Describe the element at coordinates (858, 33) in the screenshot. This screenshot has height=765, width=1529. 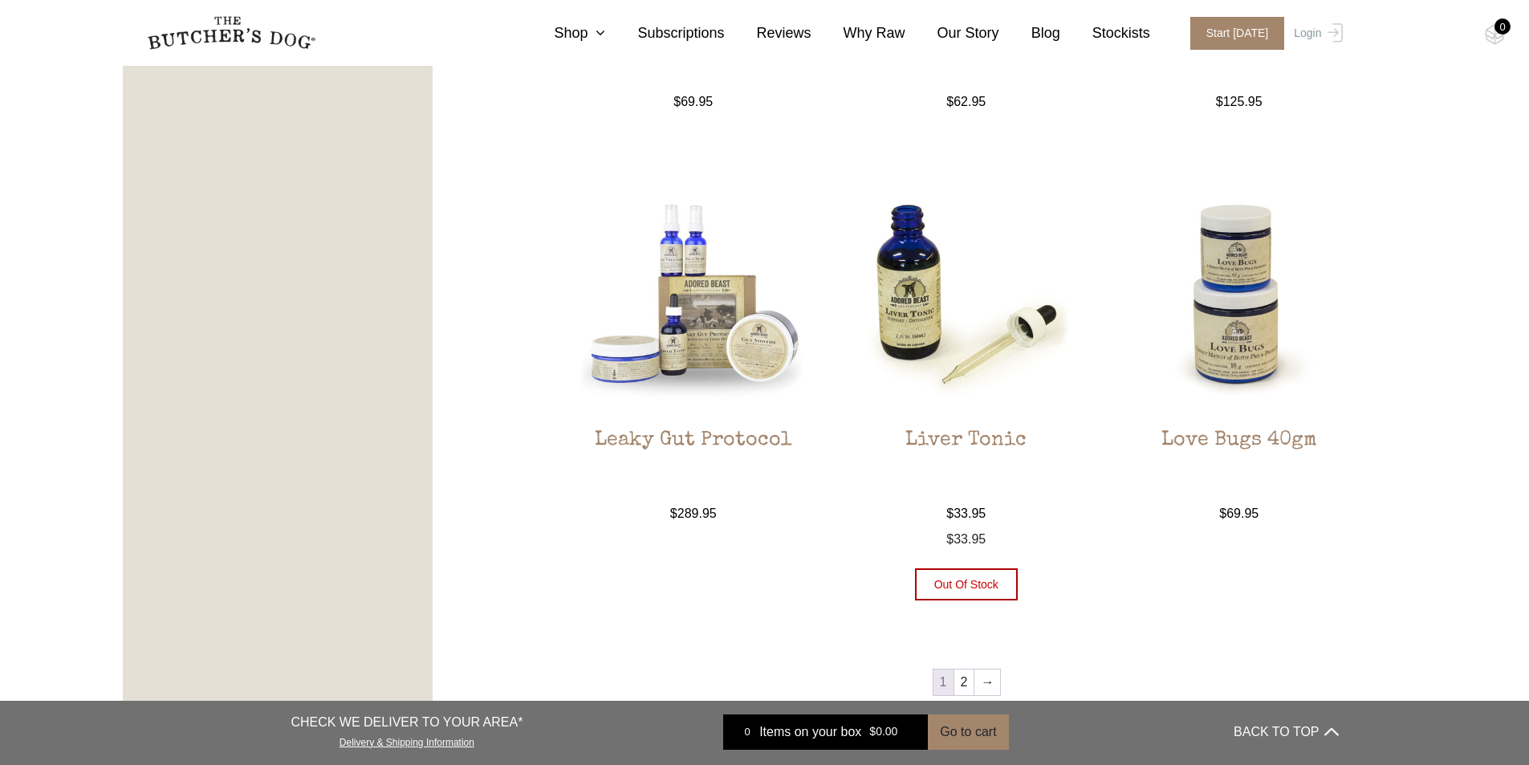
I see `a: Why Raw` at that location.